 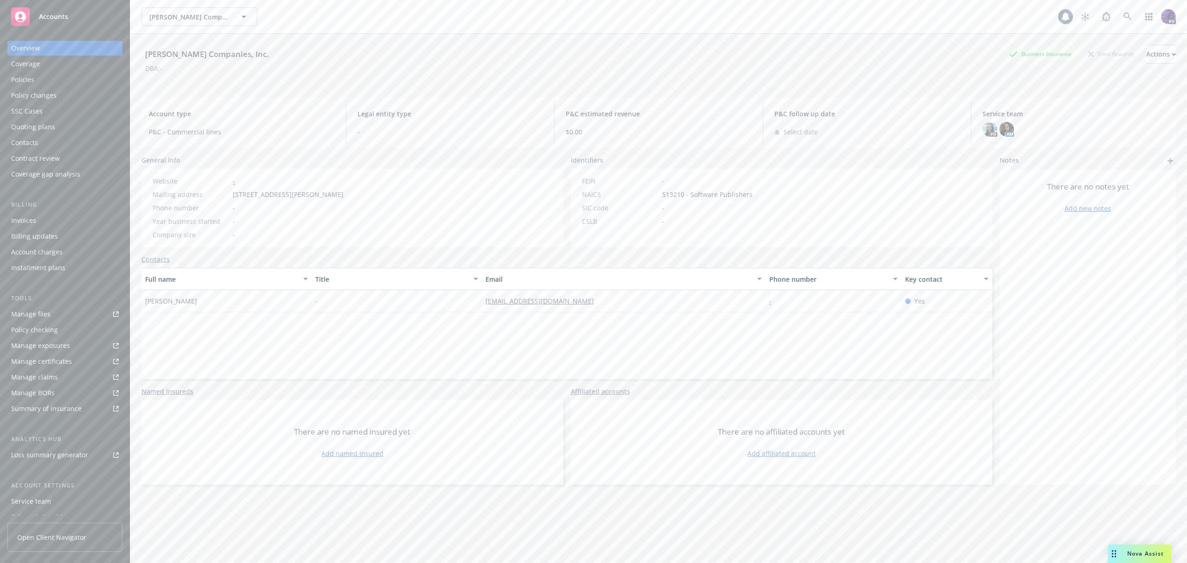 What do you see at coordinates (65, 393) in the screenshot?
I see `a: Manage BORs` at bounding box center [65, 393].